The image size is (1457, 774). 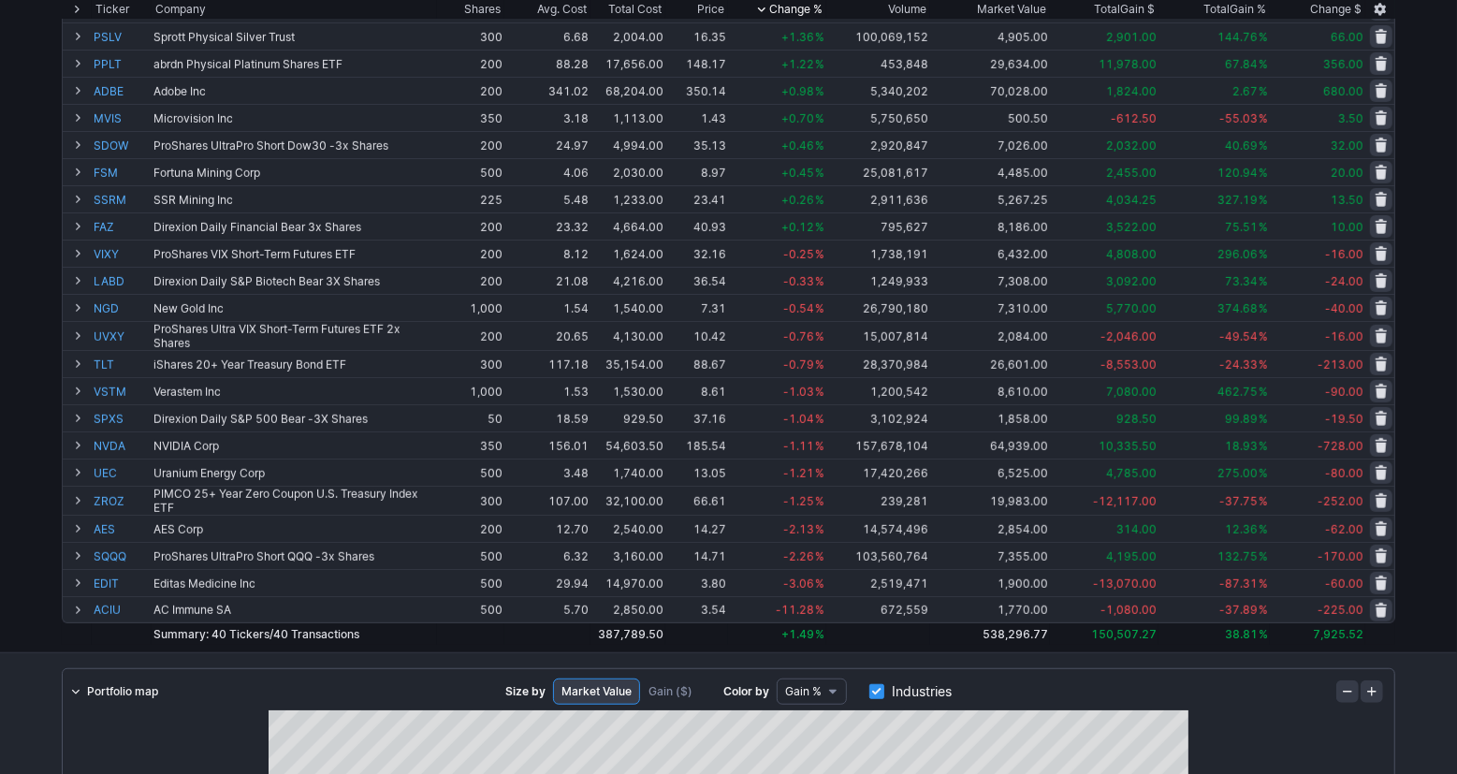 I want to click on a: PPLT, so click(x=122, y=64).